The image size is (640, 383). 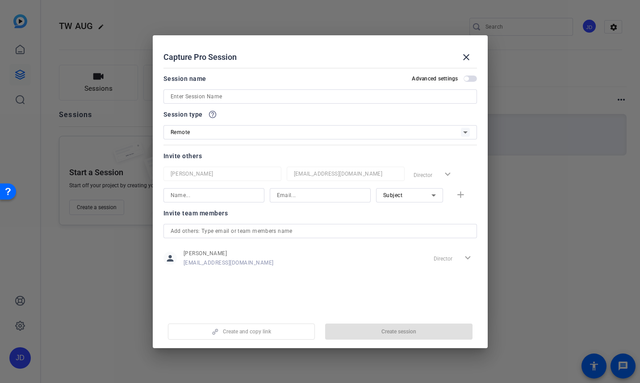 What do you see at coordinates (320, 57) in the screenshot?
I see `div: Capture Pro Session` at bounding box center [320, 57].